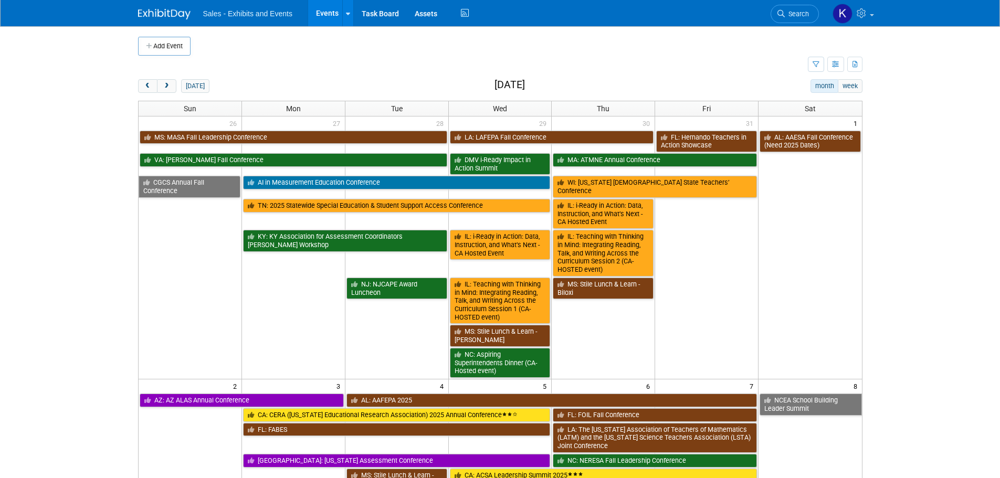 This screenshot has height=478, width=1000. Describe the element at coordinates (655, 415) in the screenshot. I see `a: FL: FOIL Fall Conference` at that location.